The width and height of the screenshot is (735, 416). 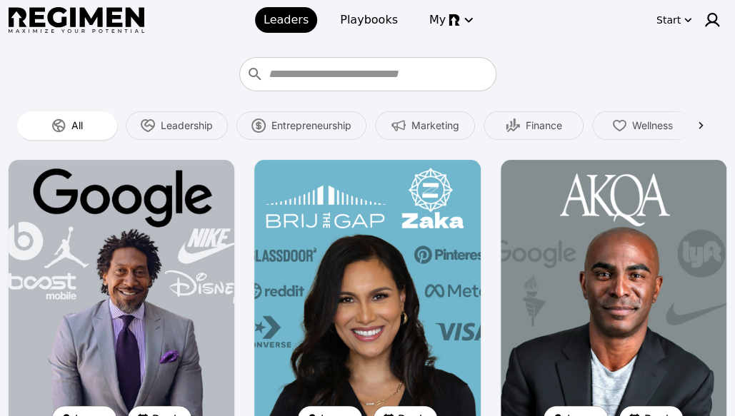 I want to click on img: Entrepreneurship, so click(x=259, y=126).